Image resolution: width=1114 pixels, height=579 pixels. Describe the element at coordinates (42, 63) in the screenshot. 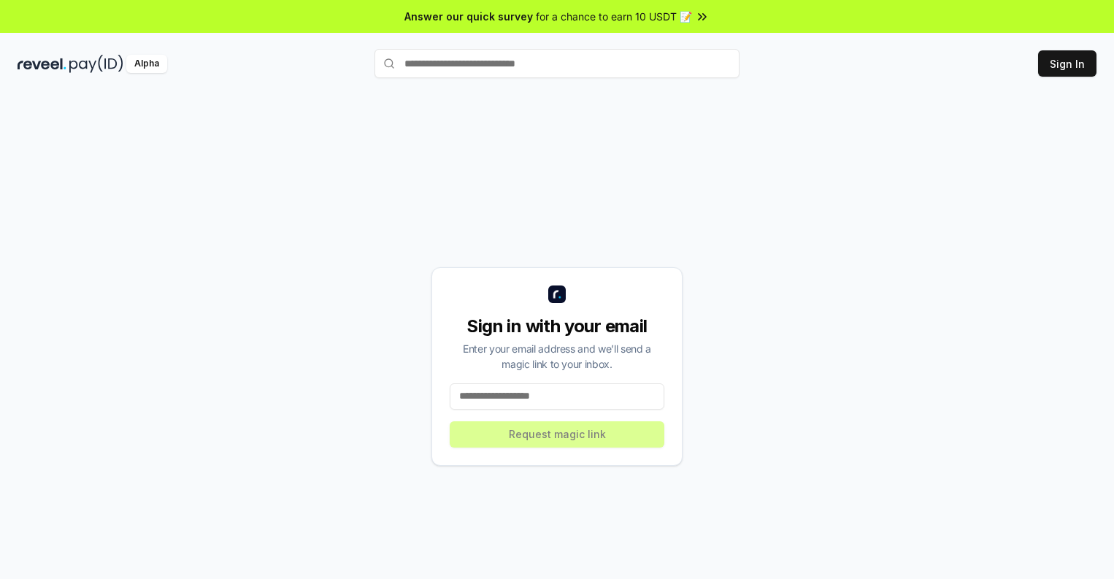

I see `img: reveel_dark` at that location.